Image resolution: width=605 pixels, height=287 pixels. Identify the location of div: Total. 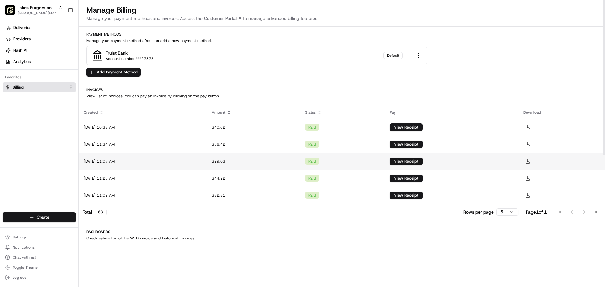
(95, 212).